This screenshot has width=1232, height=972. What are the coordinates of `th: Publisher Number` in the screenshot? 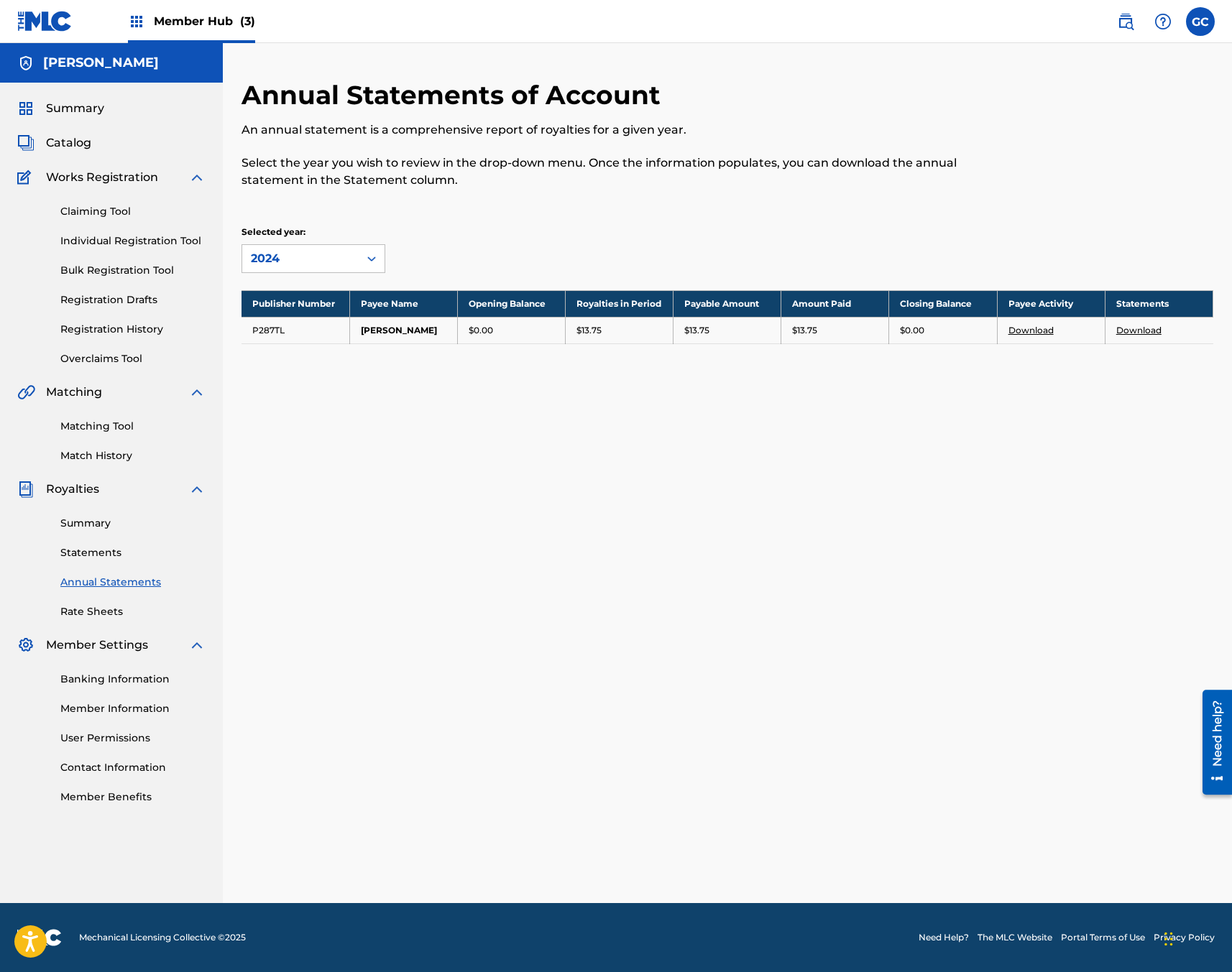 It's located at (296, 303).